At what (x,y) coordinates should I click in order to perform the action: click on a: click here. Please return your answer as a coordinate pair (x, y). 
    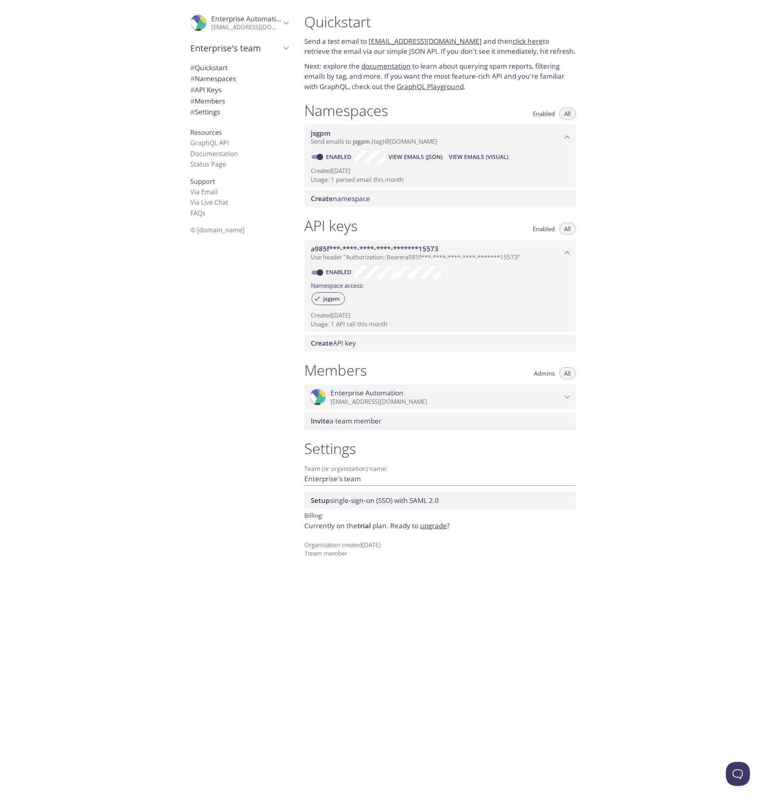
    Looking at the image, I should click on (528, 41).